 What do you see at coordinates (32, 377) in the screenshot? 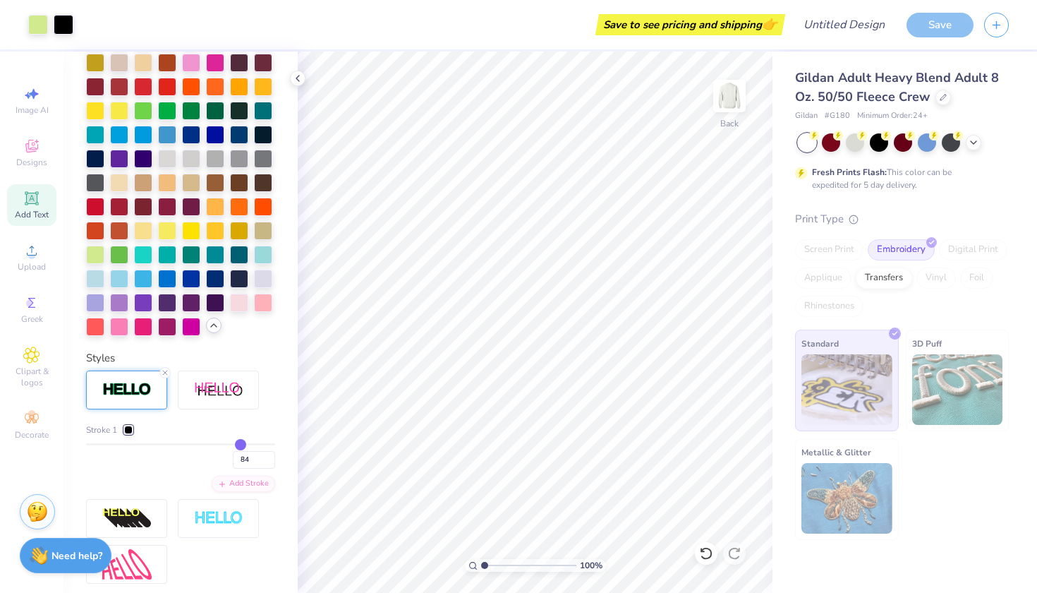
I see `span: Clipart & logos` at bounding box center [32, 377].